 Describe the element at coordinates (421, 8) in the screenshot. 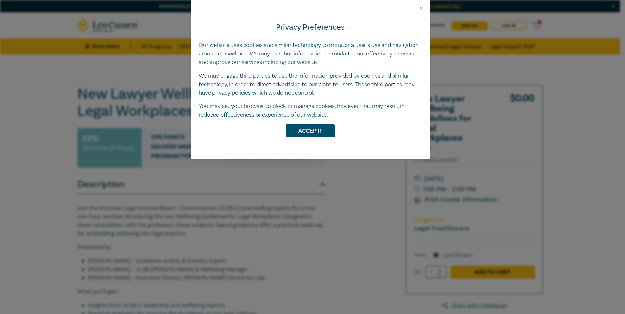

I see `button: Close` at that location.